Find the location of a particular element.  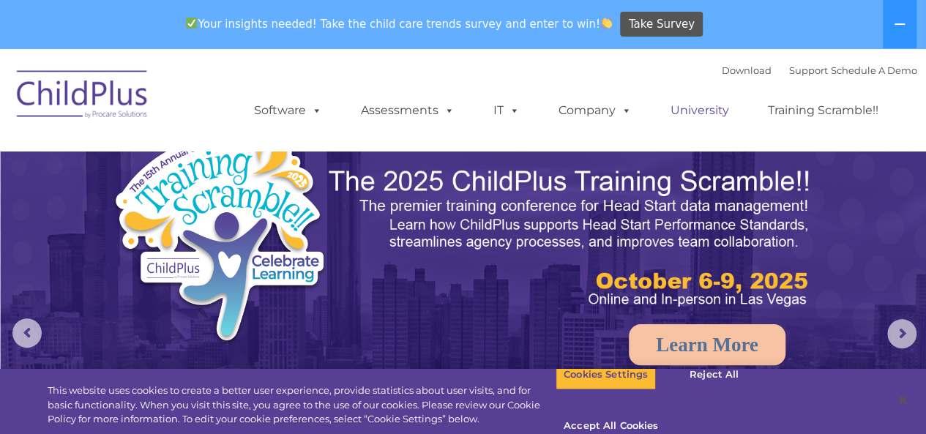

a: Take Survey is located at coordinates (661, 24).